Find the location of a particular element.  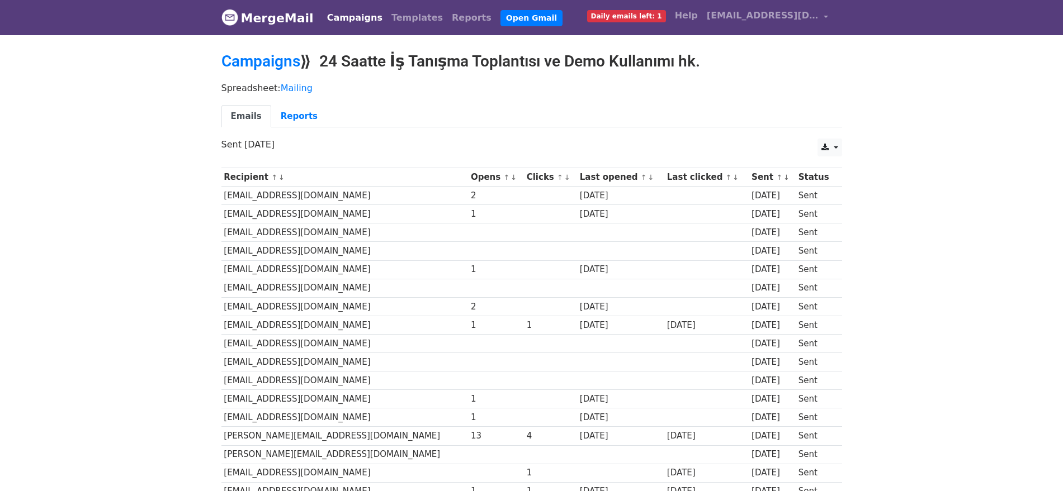

span: Daily emails left: 1 is located at coordinates (626, 16).